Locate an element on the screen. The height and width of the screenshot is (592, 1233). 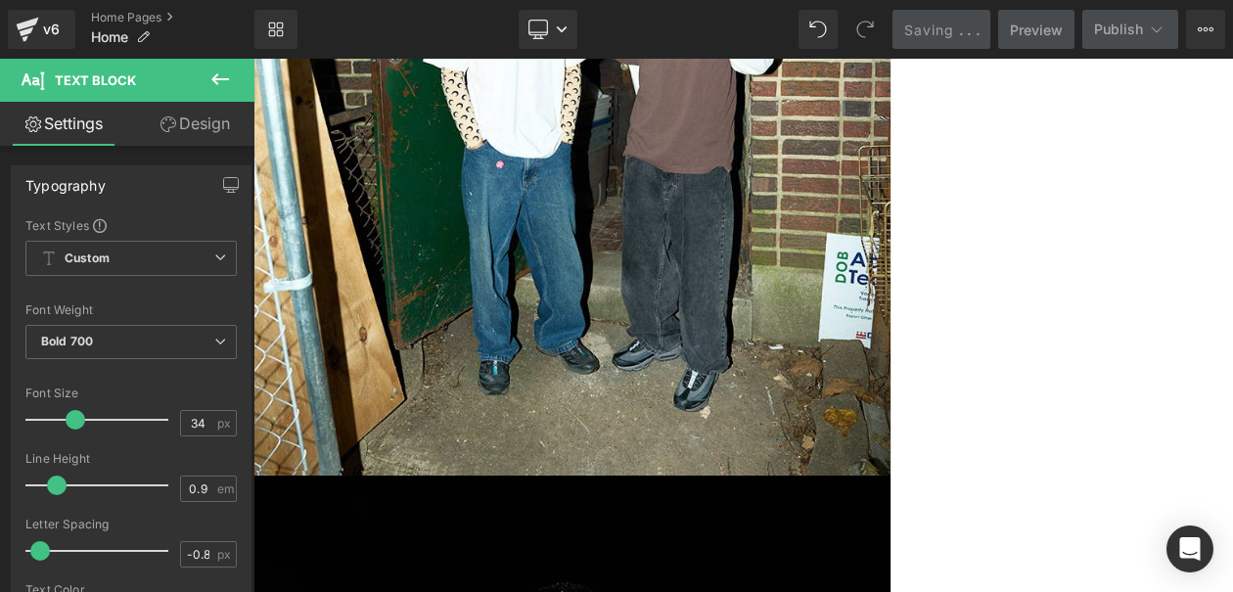
span: Text Block is located at coordinates (95, 80).